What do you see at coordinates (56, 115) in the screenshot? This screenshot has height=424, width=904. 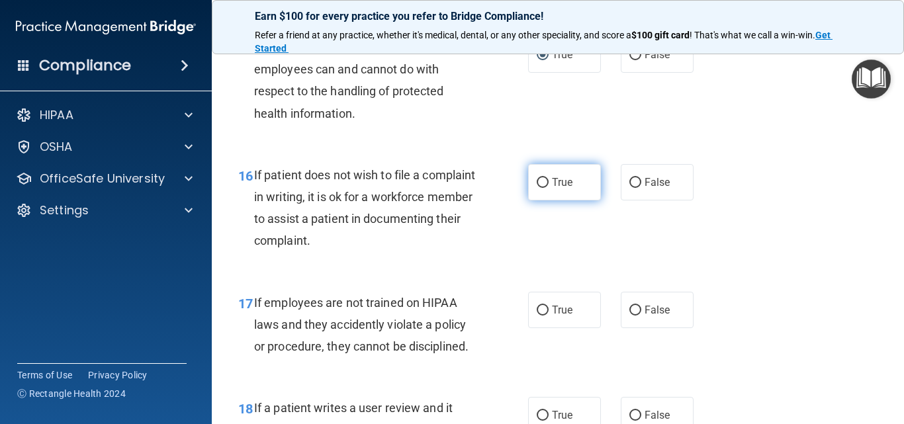 I see `p: HIPAA` at bounding box center [56, 115].